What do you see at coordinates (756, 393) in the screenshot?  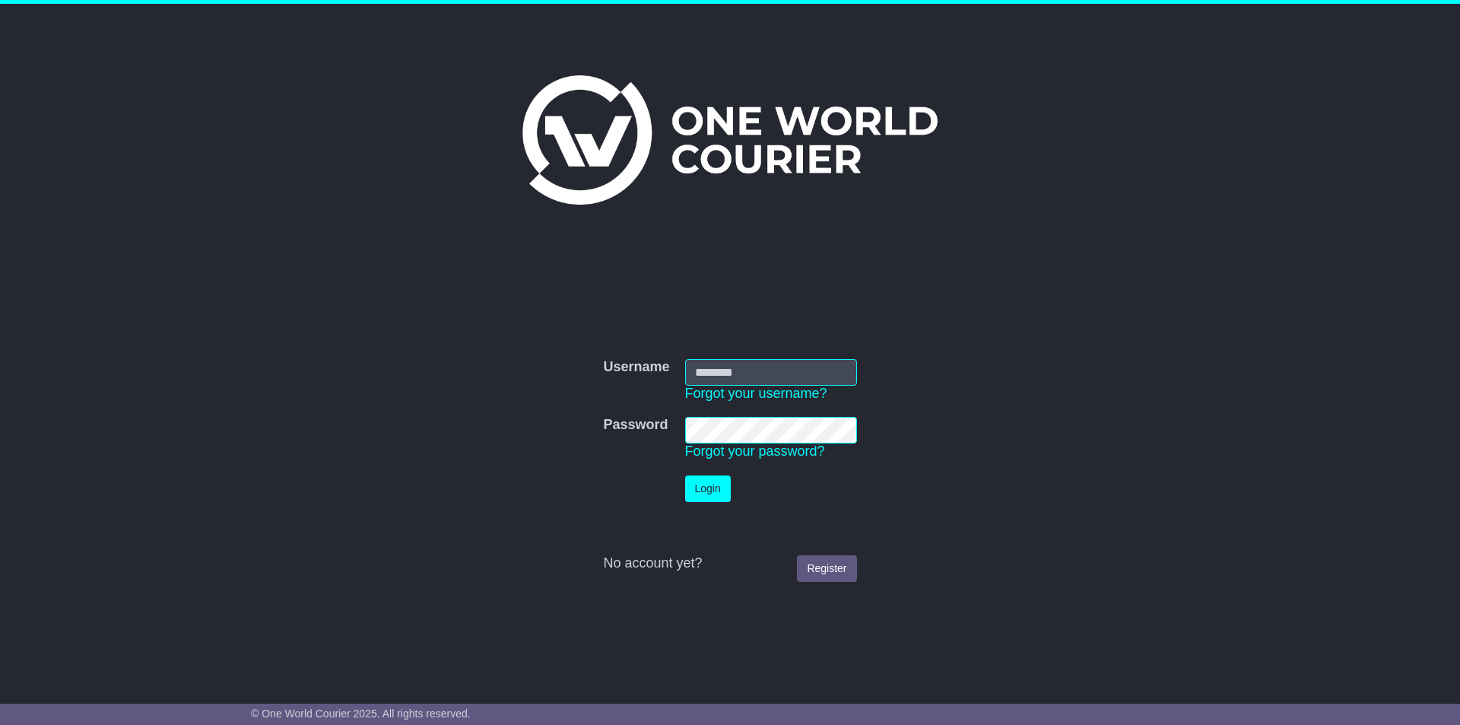 I see `a: Forgot your username?` at bounding box center [756, 393].